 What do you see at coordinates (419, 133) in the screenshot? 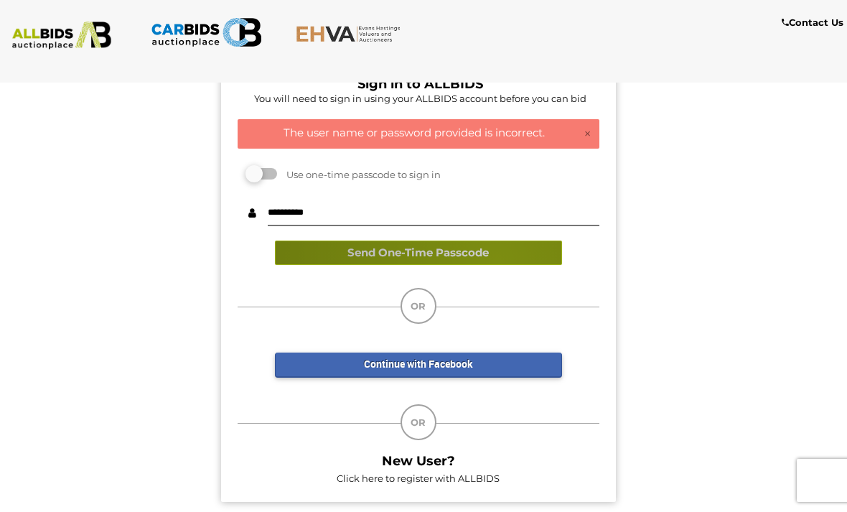
I see `h4: The user name or password provided is incorrect.` at bounding box center [419, 133].